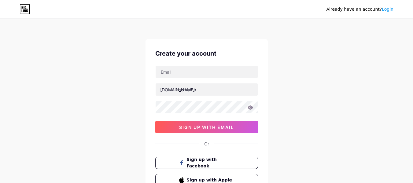  Describe the element at coordinates (360, 9) in the screenshot. I see `div: Already have an account?` at that location.